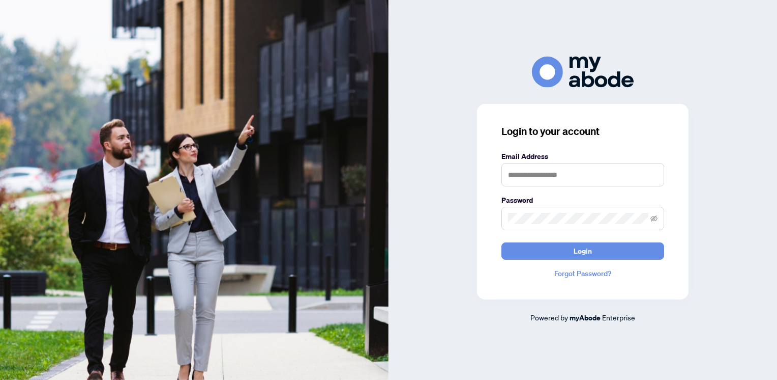 The width and height of the screenshot is (777, 380). Describe the element at coordinates (549, 317) in the screenshot. I see `span: Powered by` at that location.